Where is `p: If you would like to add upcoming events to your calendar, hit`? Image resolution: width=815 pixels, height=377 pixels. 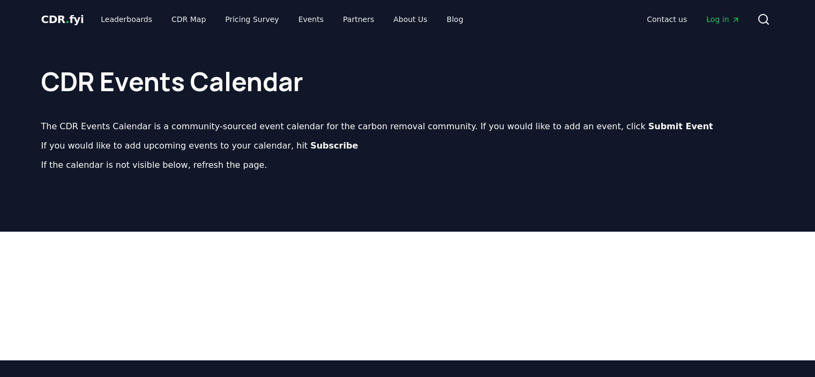
p: If you would like to add upcoming events to your calendar, hit is located at coordinates (408, 146).